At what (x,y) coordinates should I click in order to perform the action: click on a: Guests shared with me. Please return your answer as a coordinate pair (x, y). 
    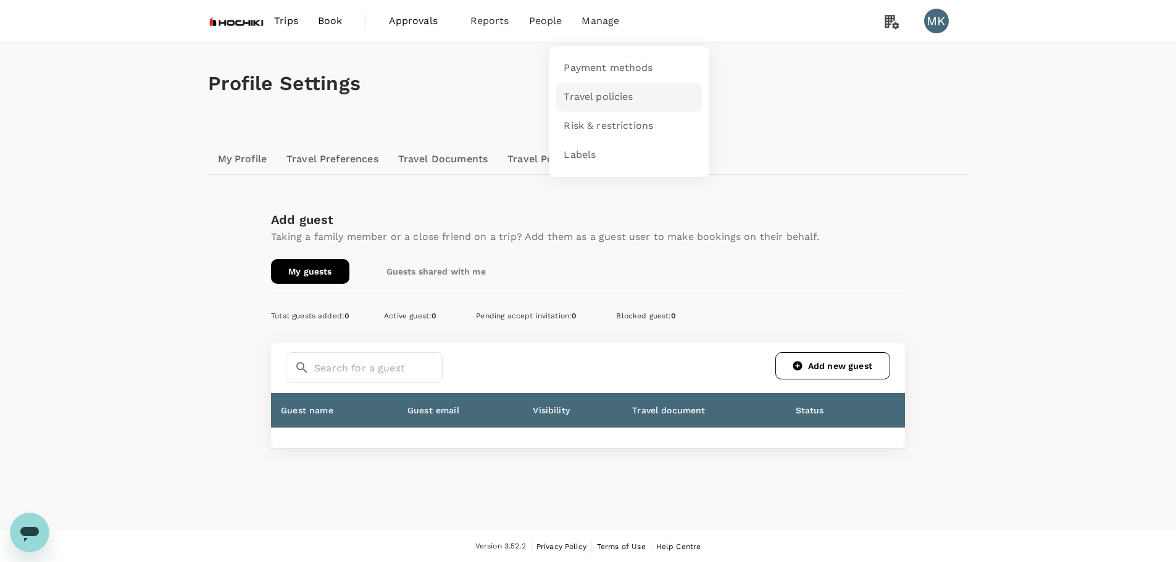
    Looking at the image, I should click on (436, 272).